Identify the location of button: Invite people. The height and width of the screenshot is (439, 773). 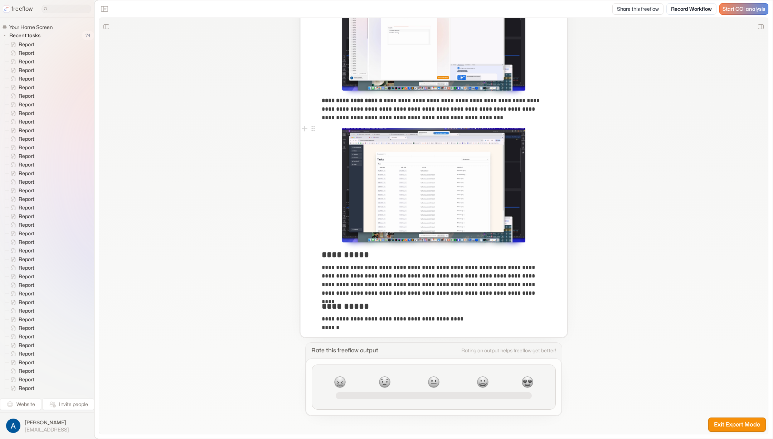
(68, 404).